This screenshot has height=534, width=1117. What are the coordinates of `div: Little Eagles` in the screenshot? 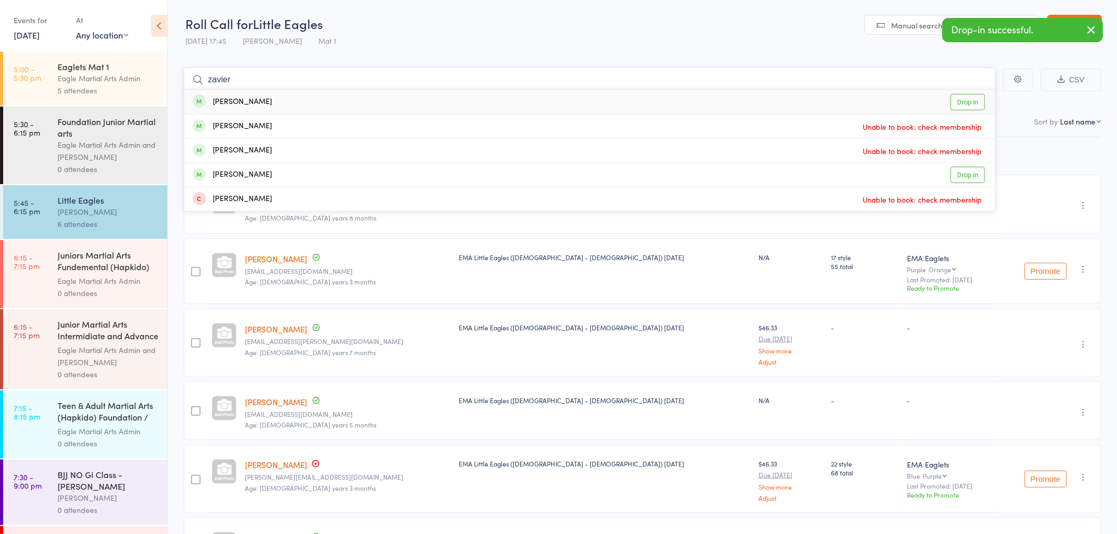 It's located at (108, 200).